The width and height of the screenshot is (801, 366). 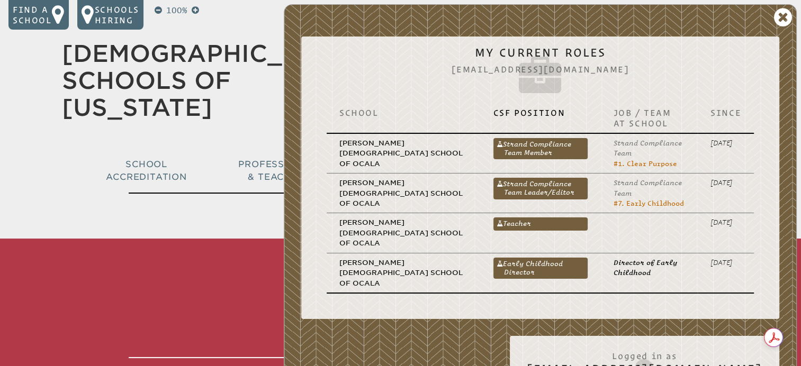 I want to click on p: Since, so click(x=726, y=113).